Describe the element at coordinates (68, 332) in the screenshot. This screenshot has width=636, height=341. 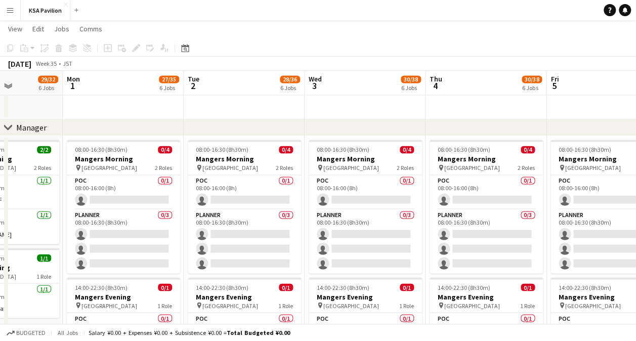
I see `span: All jobs` at that location.